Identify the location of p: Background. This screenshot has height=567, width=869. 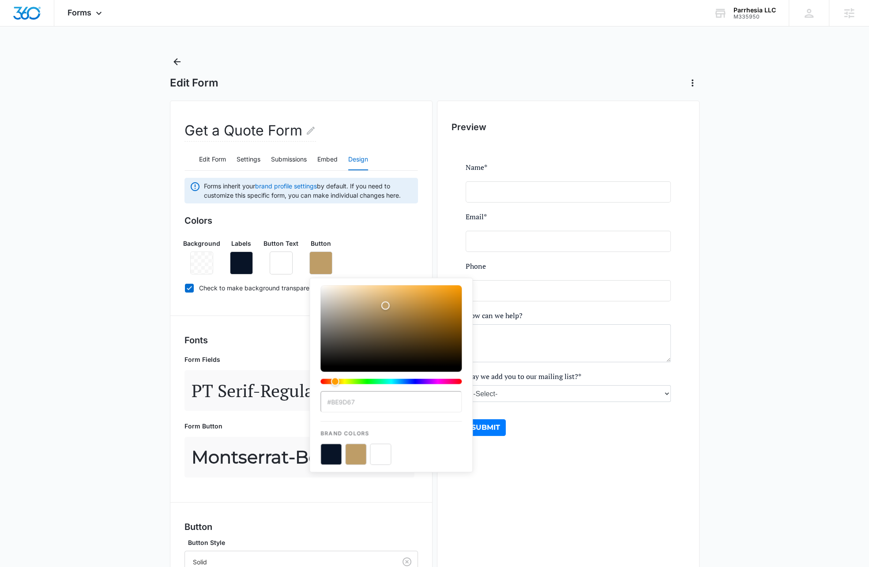
(202, 243).